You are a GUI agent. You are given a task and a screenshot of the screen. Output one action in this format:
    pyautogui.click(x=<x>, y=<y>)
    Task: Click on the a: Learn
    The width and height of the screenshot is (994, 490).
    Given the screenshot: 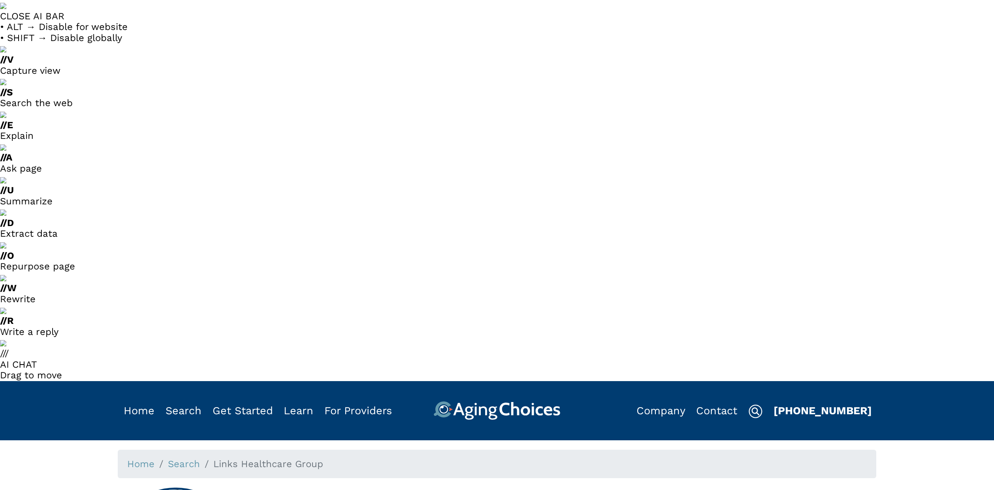 What is the action you would take?
    pyautogui.click(x=298, y=411)
    